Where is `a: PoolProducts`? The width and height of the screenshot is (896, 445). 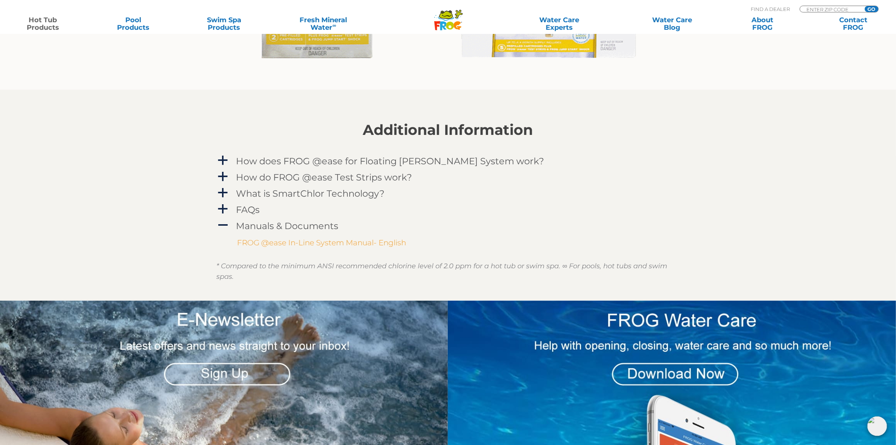 a: PoolProducts is located at coordinates (133, 24).